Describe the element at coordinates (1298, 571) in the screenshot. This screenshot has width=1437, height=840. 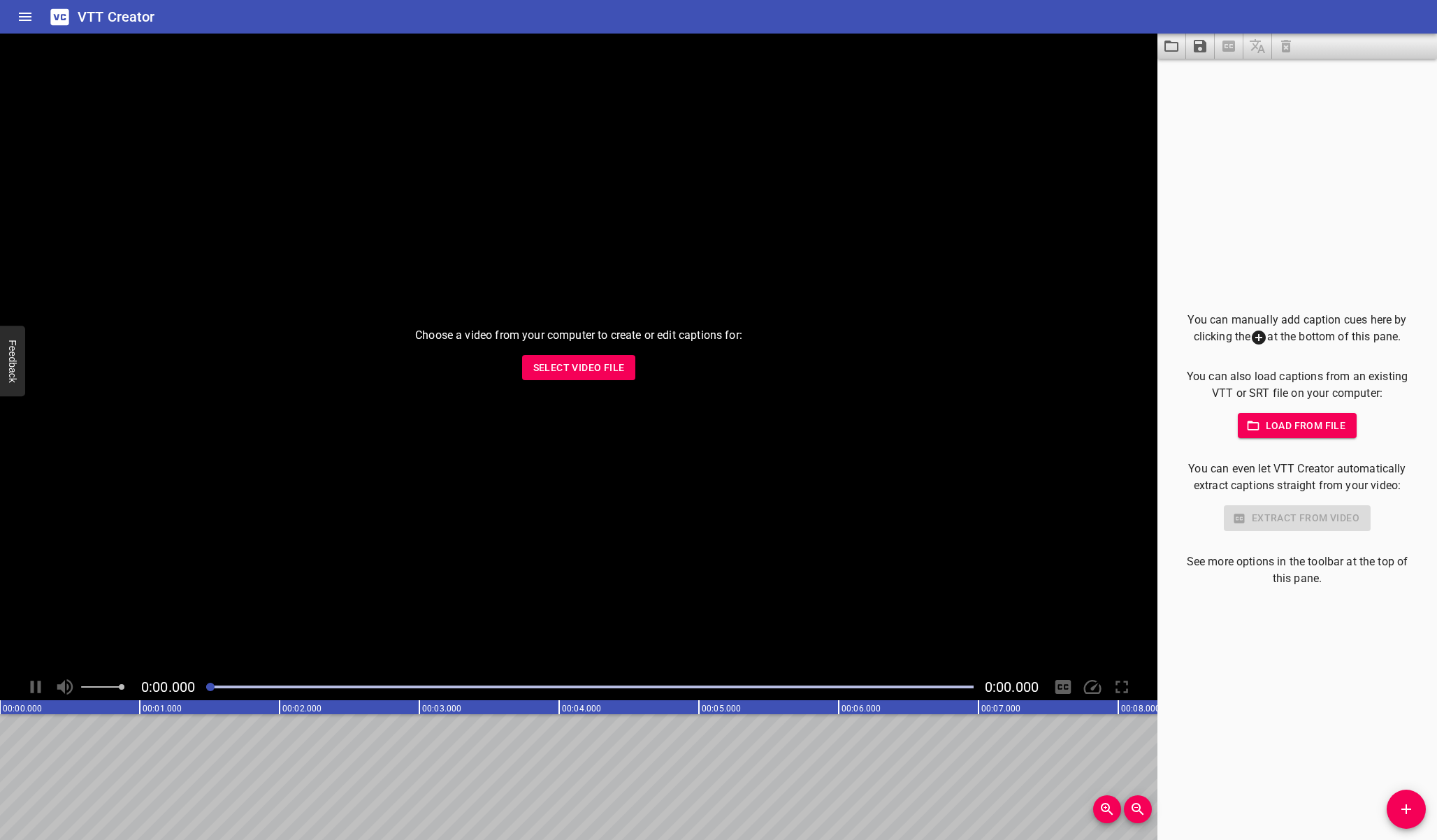
I see `p: See more options in the toolbar at the top of this pane.` at that location.